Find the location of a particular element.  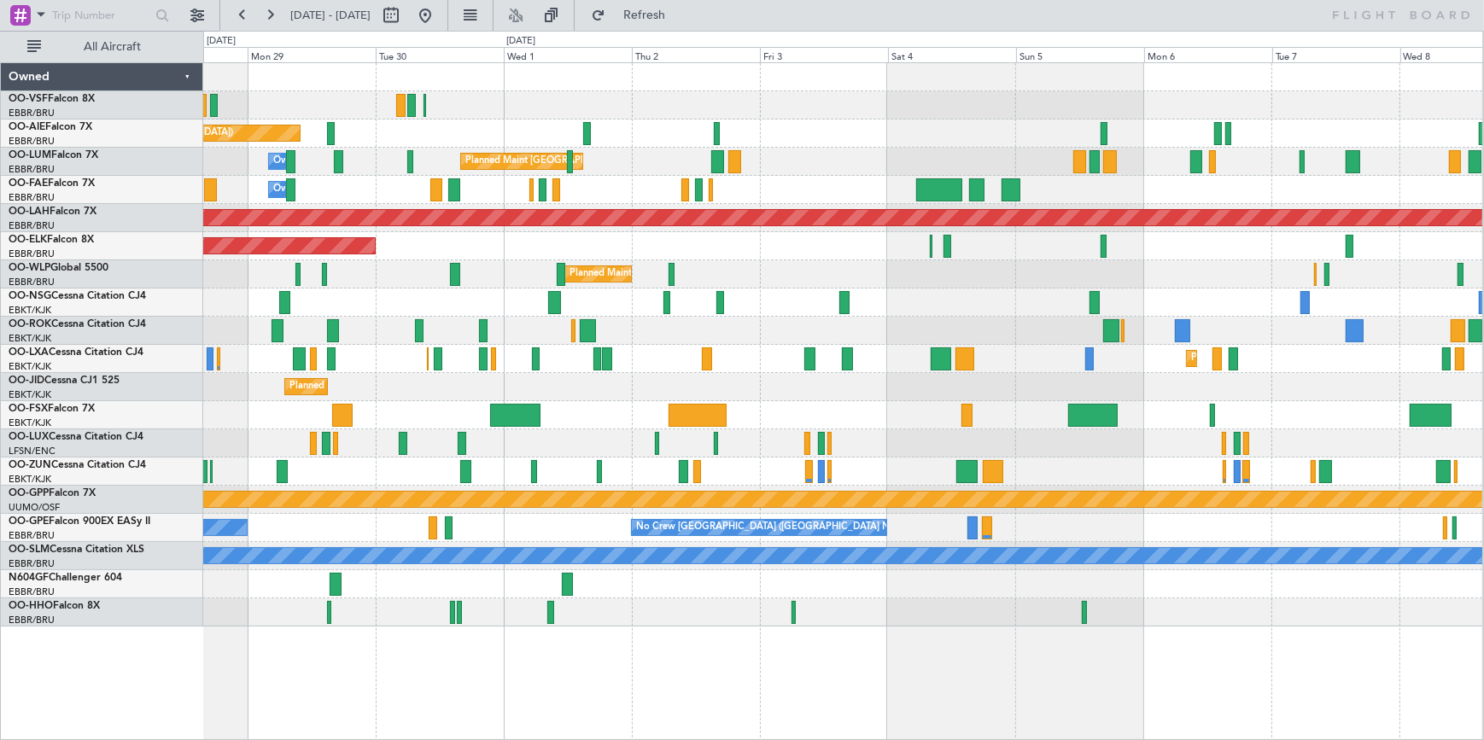

span: OO-ZUN is located at coordinates (30, 465).